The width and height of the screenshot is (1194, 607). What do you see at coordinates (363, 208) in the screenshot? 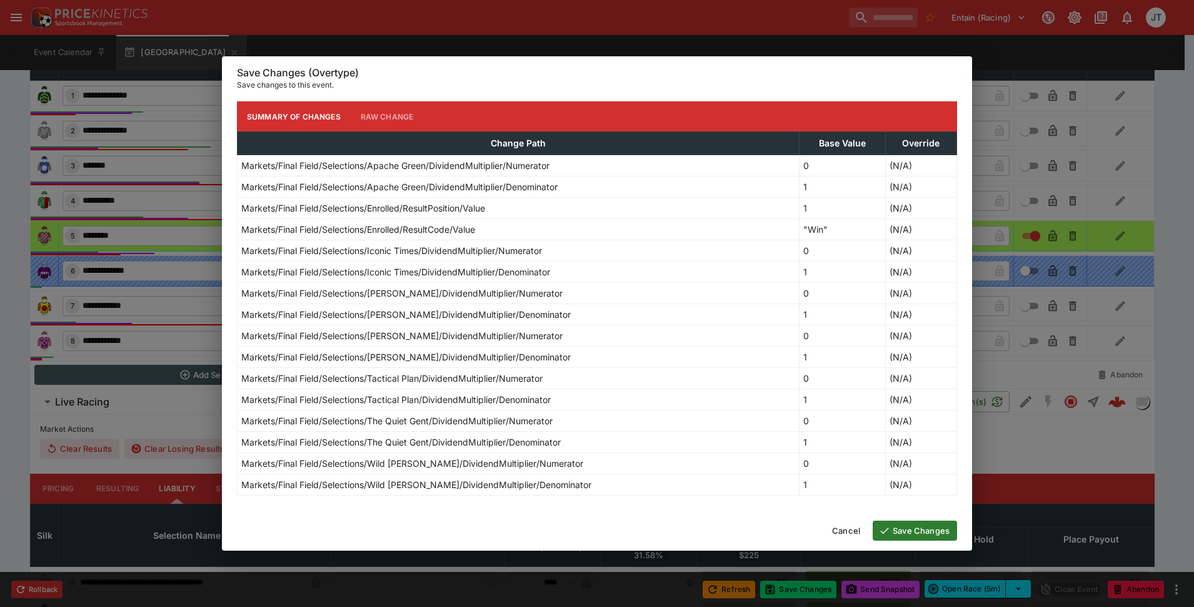
I see `p: Markets/Final Field/Selections/Enrolled/ResultPosition/Value` at bounding box center [363, 208].